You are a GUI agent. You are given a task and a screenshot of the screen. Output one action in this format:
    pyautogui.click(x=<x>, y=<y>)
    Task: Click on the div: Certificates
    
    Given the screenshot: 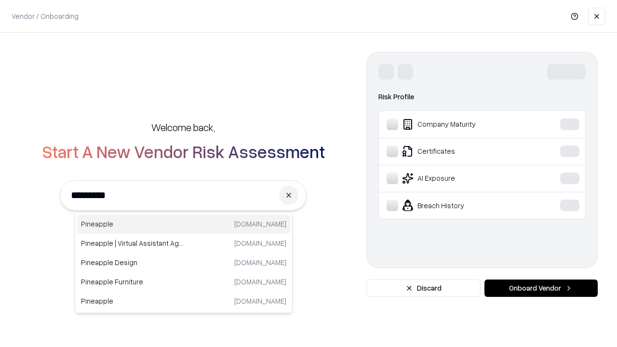 What is the action you would take?
    pyautogui.click(x=459, y=151)
    